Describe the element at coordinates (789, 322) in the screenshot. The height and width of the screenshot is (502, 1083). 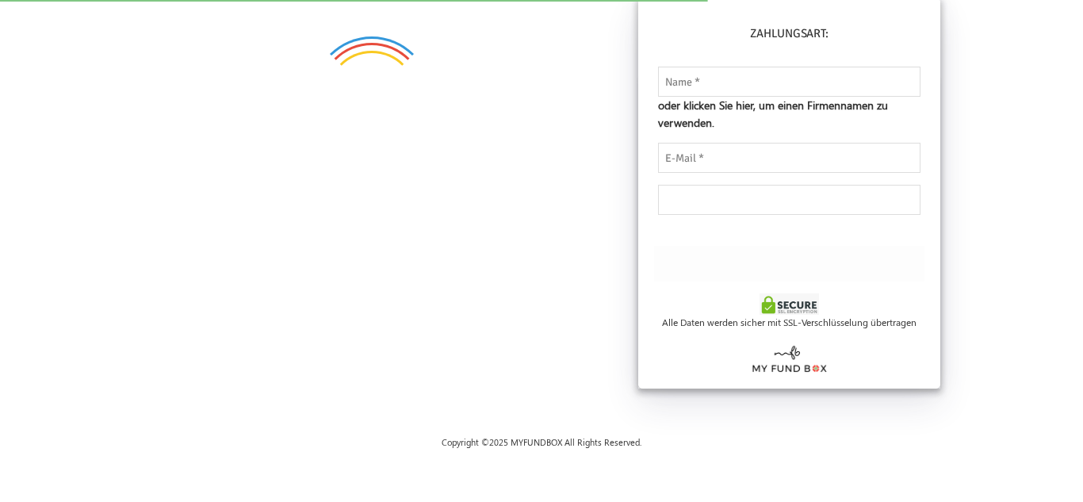
I see `div: Alle Daten werden sicher mit SSL-Verschlüsselung übertragen` at that location.